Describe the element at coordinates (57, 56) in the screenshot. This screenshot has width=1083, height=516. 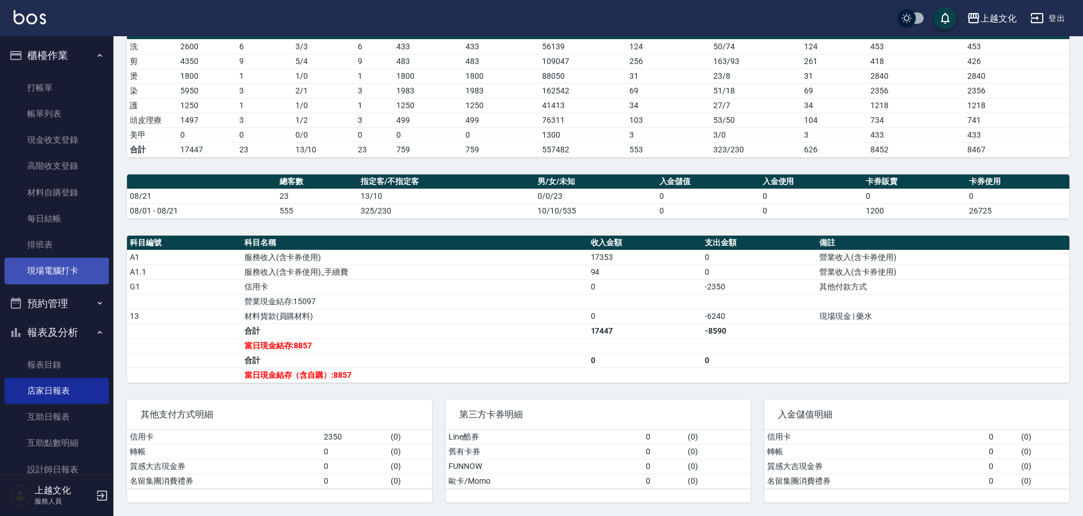
I see `button: 櫃檯作業` at that location.